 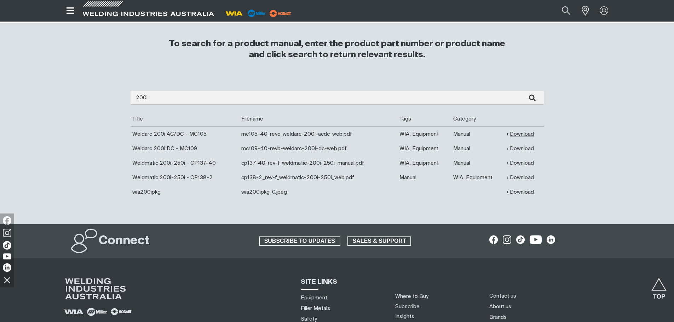 I want to click on h3: To search for a product manual, enter the product part number or product name and click search to..., so click(x=337, y=50).